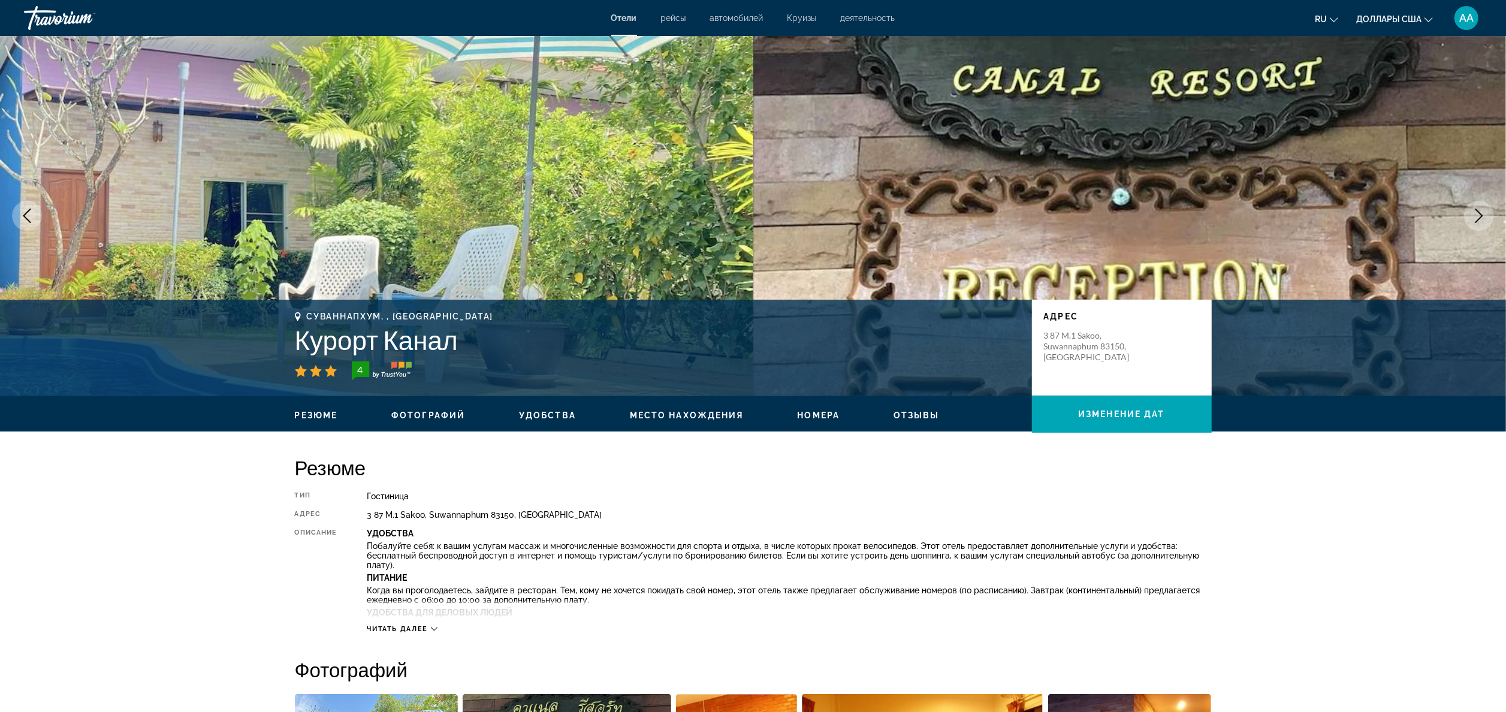  What do you see at coordinates (1121, 414) in the screenshot?
I see `span: Изменение дат` at bounding box center [1121, 414].